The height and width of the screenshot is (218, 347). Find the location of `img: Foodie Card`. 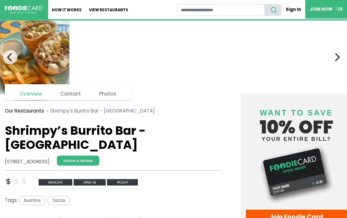

img: Foodie Card is located at coordinates (296, 174).